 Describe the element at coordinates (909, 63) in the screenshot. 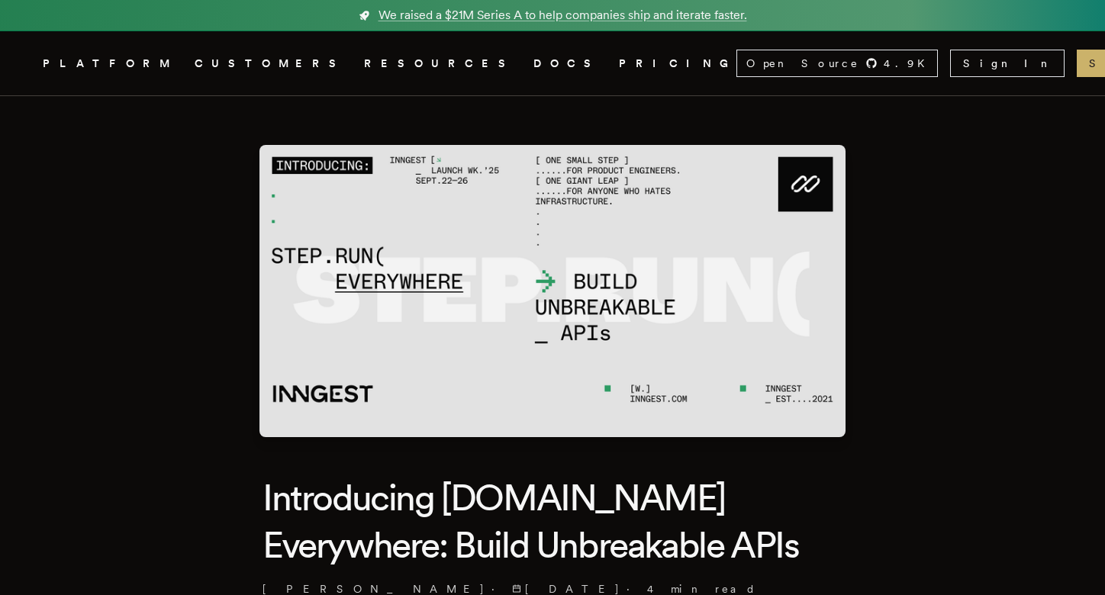

I see `span: 4.9 K` at that location.